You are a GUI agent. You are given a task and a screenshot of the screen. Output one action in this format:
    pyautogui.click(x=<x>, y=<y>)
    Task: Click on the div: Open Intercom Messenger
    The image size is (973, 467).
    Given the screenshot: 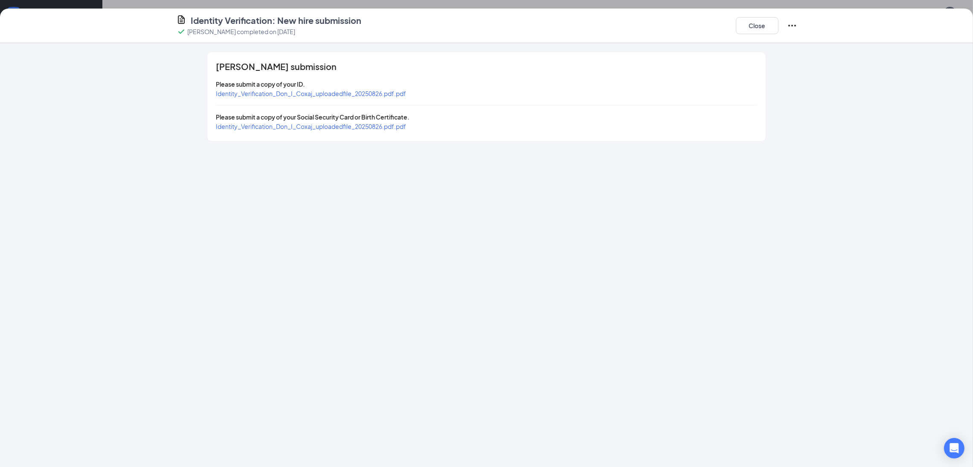 What is the action you would take?
    pyautogui.click(x=954, y=448)
    